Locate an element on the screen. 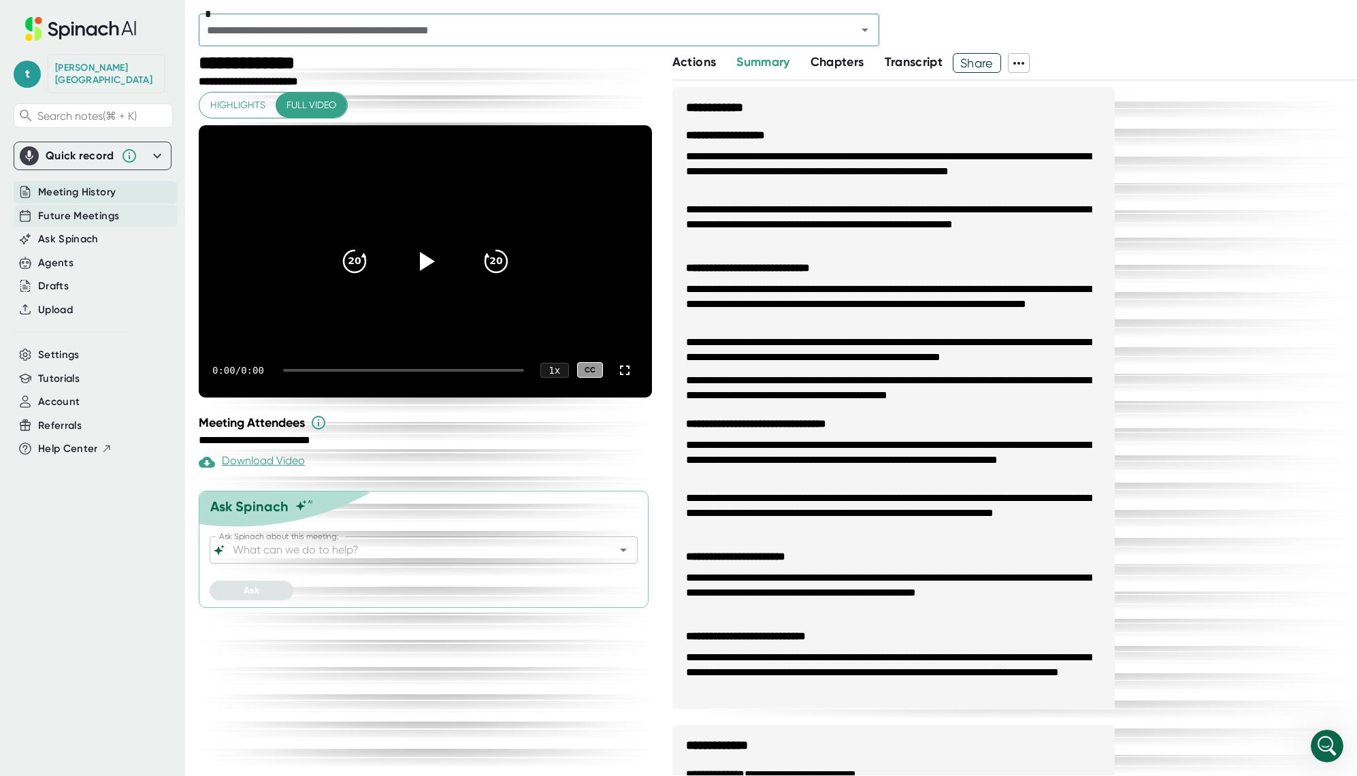  button: Settings is located at coordinates (59, 355).